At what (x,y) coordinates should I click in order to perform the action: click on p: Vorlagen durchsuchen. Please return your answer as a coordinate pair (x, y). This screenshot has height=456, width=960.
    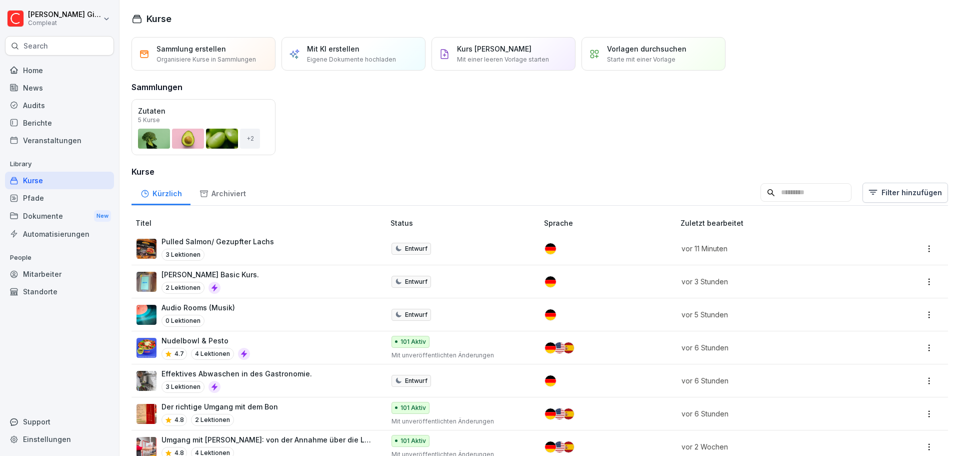
    Looking at the image, I should click on (647, 49).